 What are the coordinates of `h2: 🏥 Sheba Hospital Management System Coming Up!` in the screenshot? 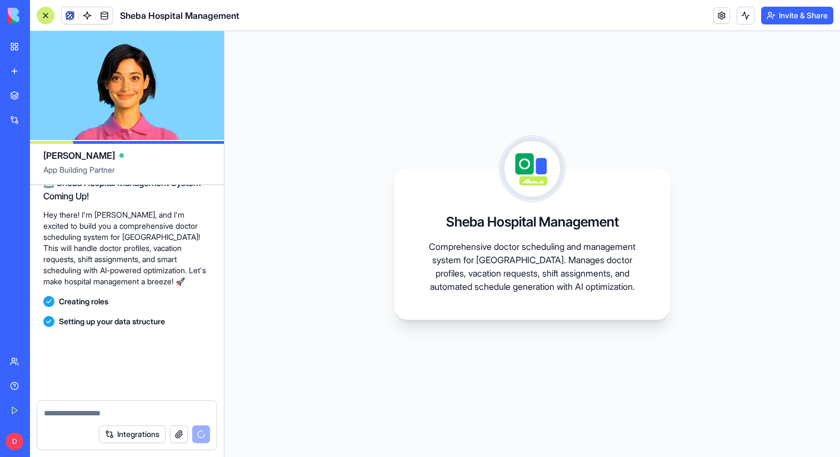 It's located at (127, 189).